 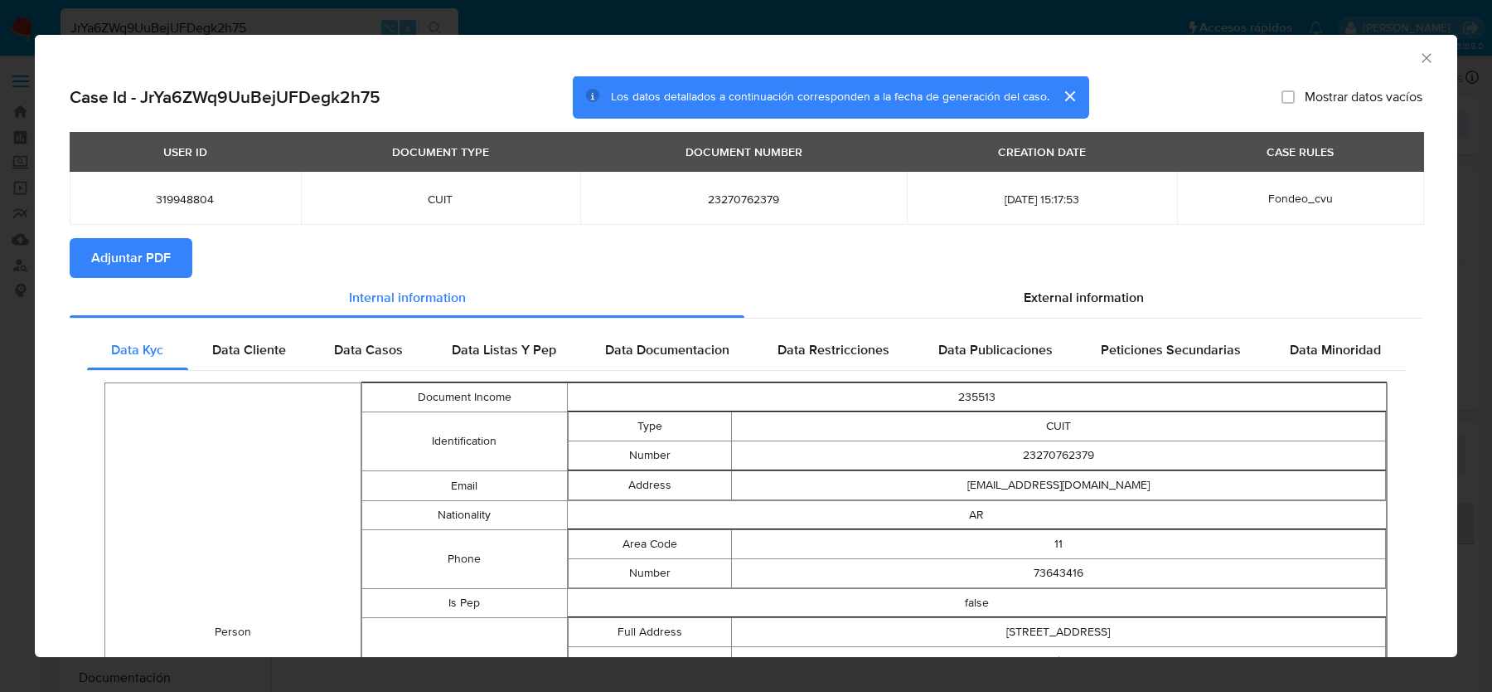 What do you see at coordinates (249, 349) in the screenshot?
I see `span: Data Cliente` at bounding box center [249, 349].